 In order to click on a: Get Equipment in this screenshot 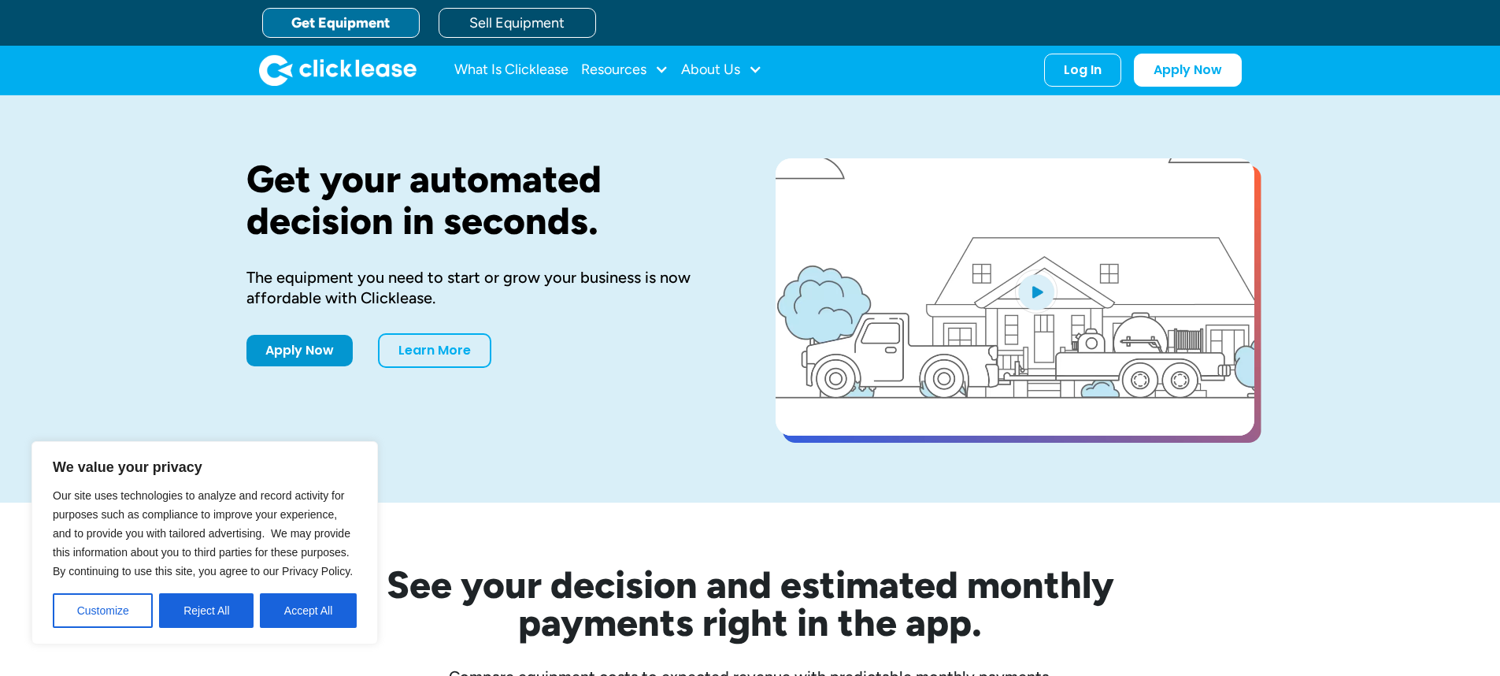, I will do `click(341, 23)`.